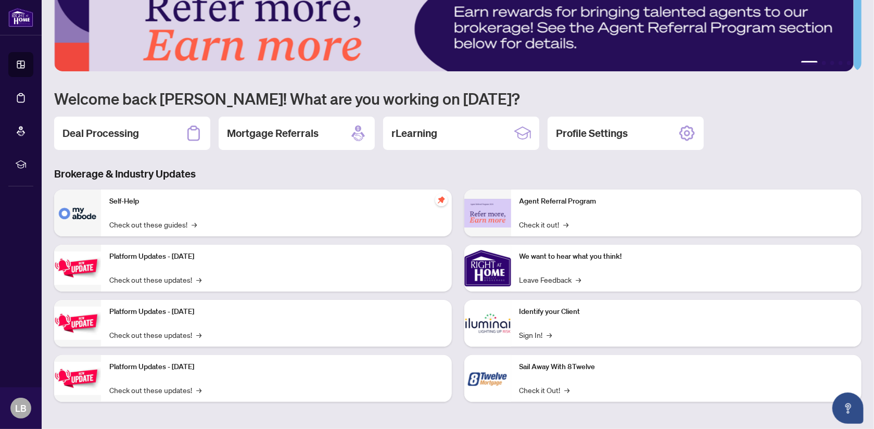 The width and height of the screenshot is (874, 429). Describe the element at coordinates (488, 378) in the screenshot. I see `img: Sail Away With 8Twelve` at that location.